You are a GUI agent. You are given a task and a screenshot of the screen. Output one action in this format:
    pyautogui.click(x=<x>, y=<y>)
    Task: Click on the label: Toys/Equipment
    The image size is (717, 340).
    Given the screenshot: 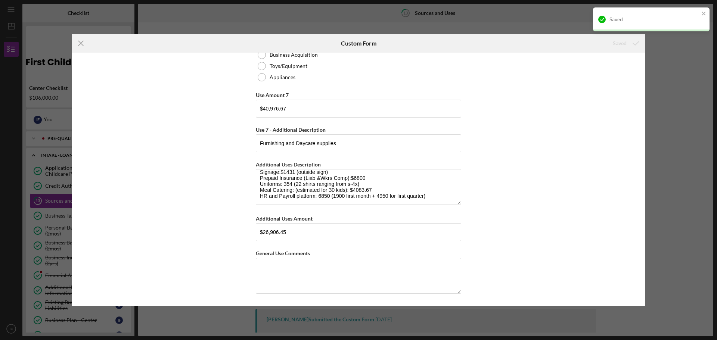 What is the action you would take?
    pyautogui.click(x=288, y=66)
    